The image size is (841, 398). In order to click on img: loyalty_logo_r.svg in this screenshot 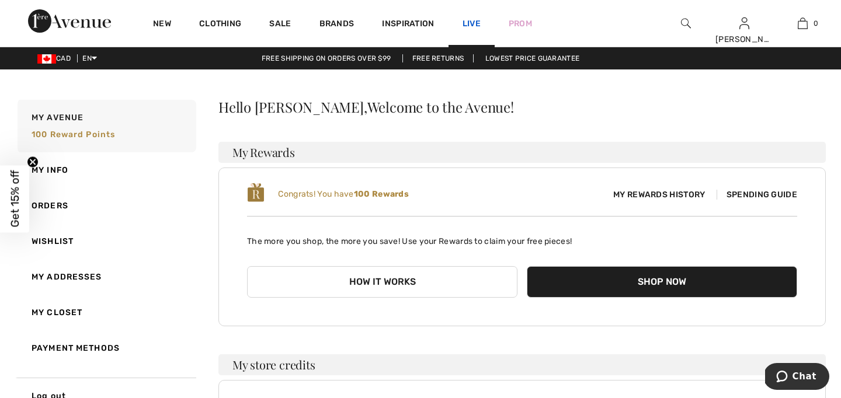, I will do `click(256, 193)`.